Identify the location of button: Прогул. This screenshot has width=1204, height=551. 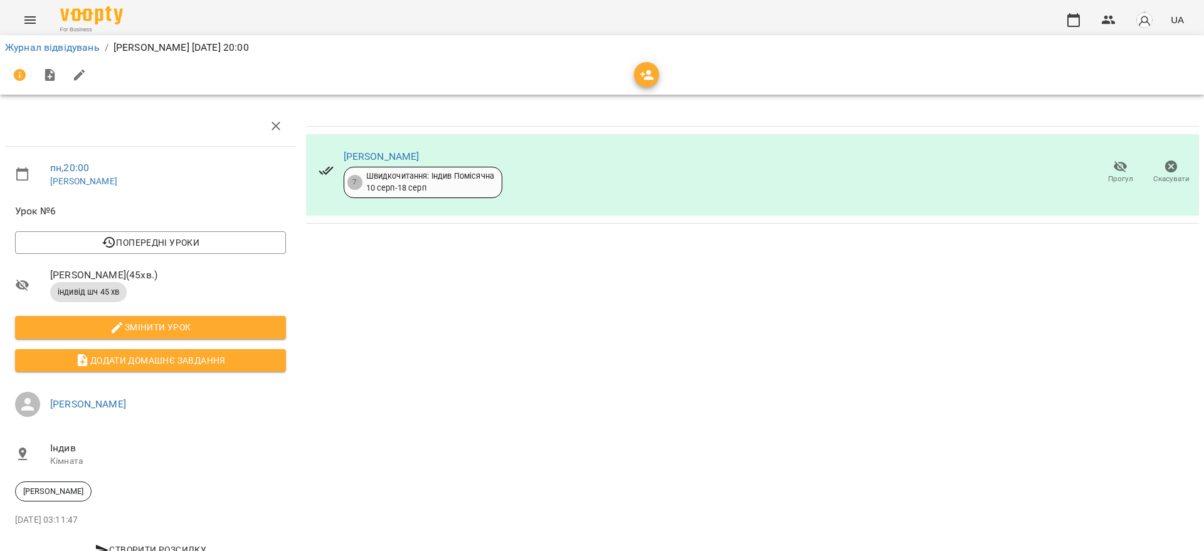
(1120, 172).